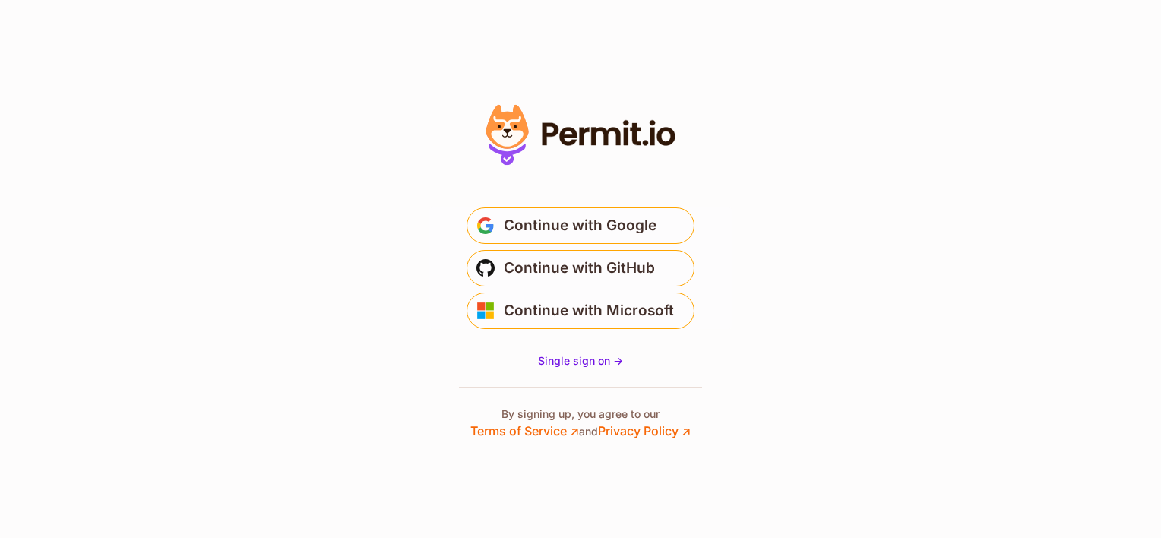 Image resolution: width=1161 pixels, height=538 pixels. Describe the element at coordinates (580, 226) in the screenshot. I see `span: Continue with Google` at that location.